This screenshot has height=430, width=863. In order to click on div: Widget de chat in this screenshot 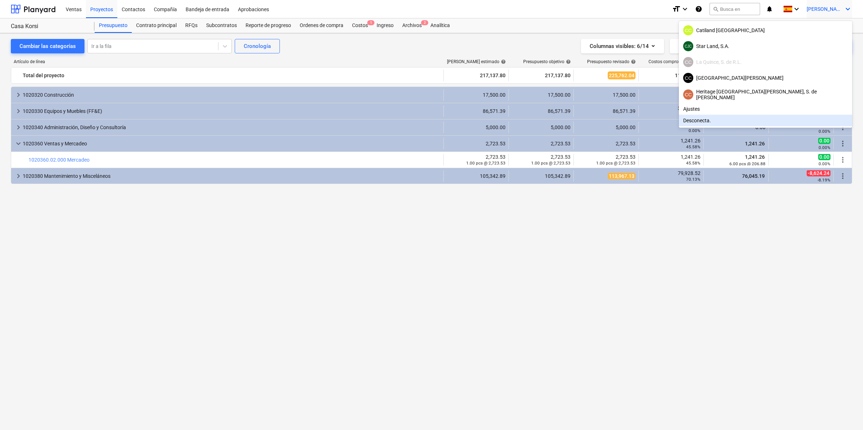, I will do `click(845, 413)`.